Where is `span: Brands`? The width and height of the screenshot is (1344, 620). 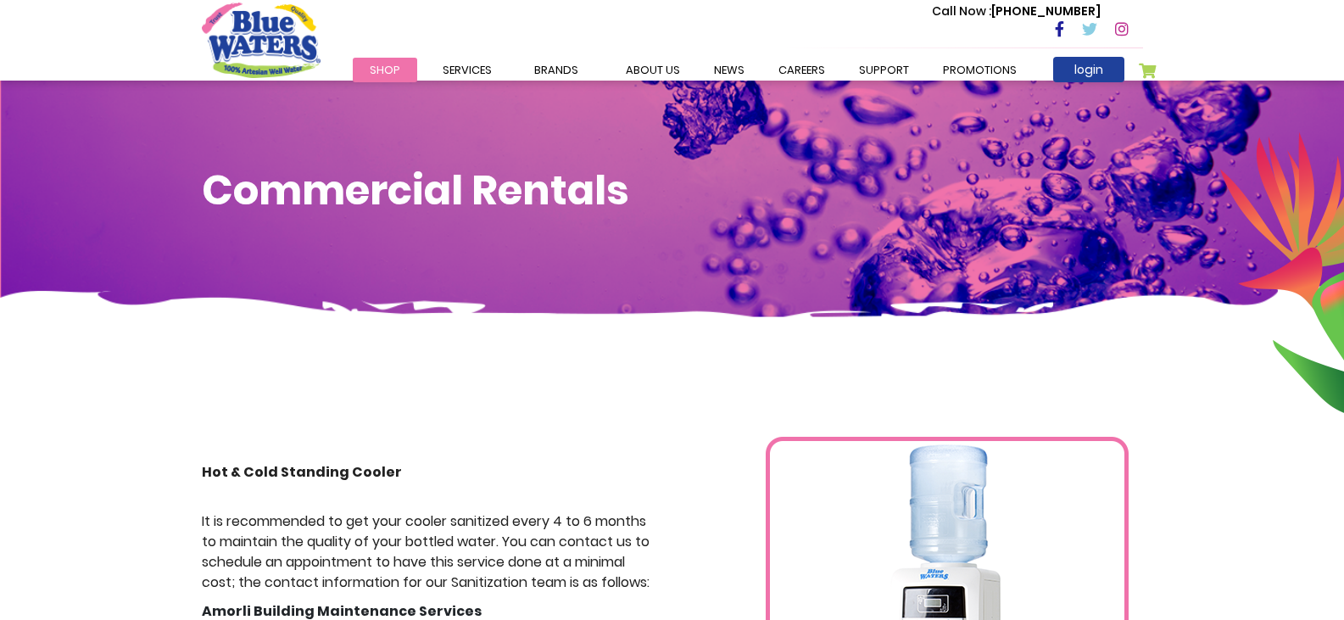 span: Brands is located at coordinates (556, 70).